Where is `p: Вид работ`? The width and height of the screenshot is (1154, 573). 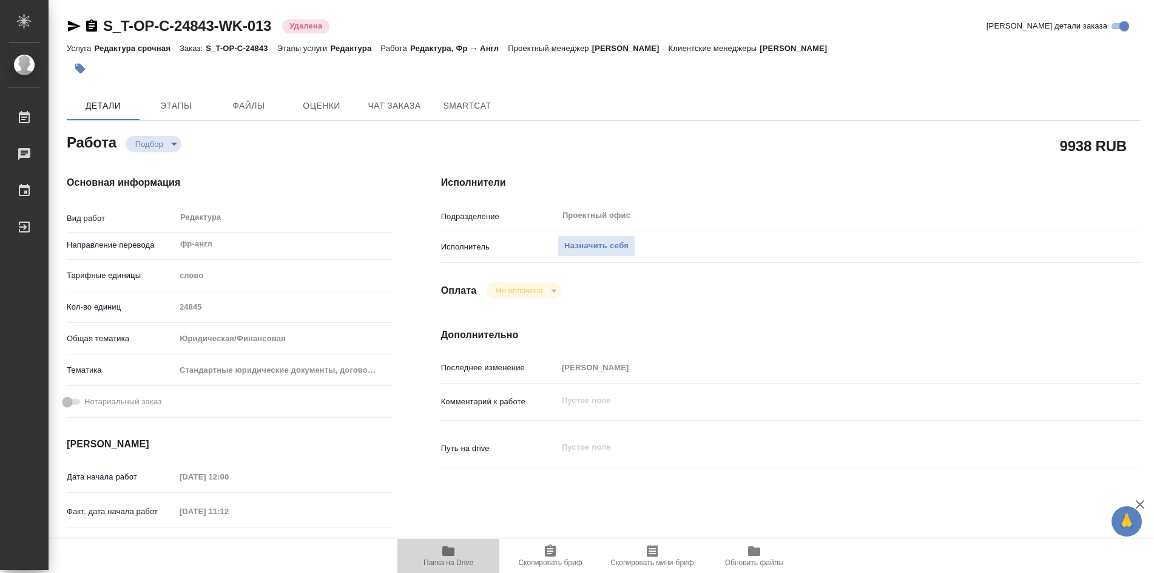
p: Вид работ is located at coordinates (121, 218).